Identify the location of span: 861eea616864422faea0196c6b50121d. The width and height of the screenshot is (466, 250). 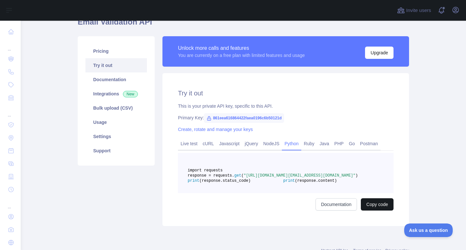
(244, 118).